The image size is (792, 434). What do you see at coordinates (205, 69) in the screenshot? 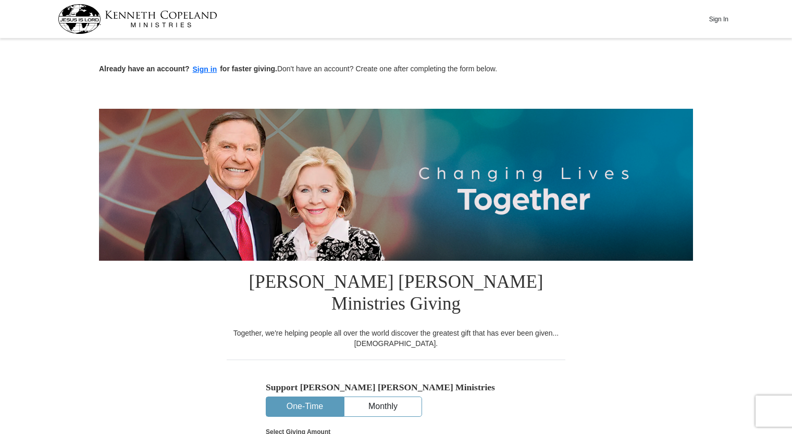
I see `button: Sign in` at bounding box center [205, 69].